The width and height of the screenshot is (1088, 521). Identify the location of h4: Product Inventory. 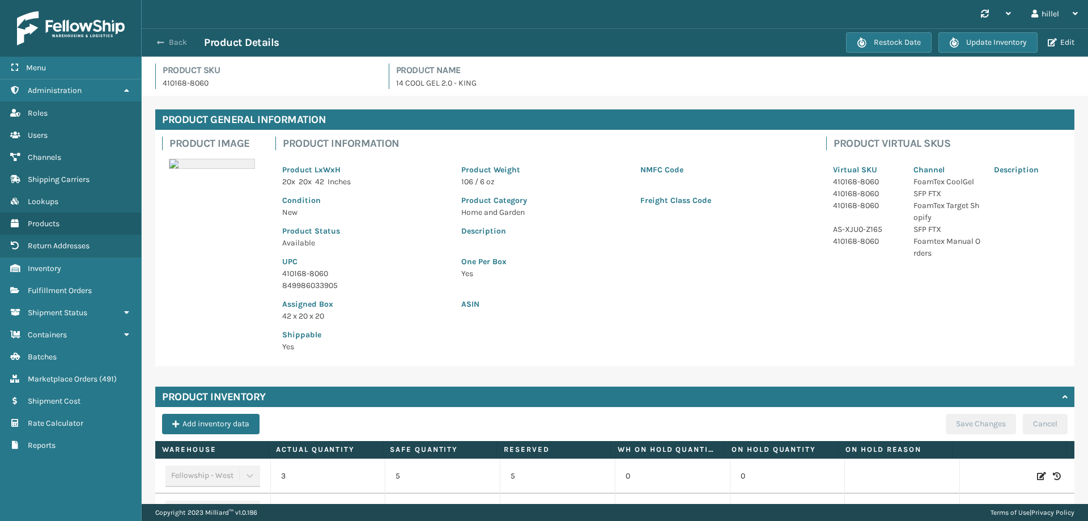
(214, 397).